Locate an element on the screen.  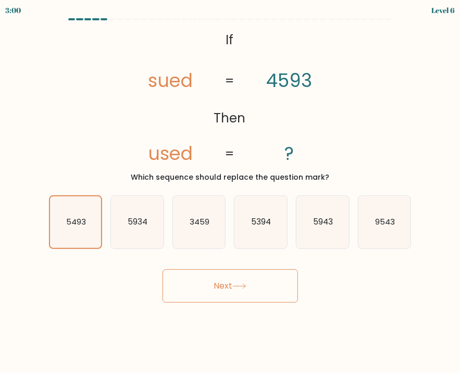
div: Level 6 is located at coordinates (443, 10).